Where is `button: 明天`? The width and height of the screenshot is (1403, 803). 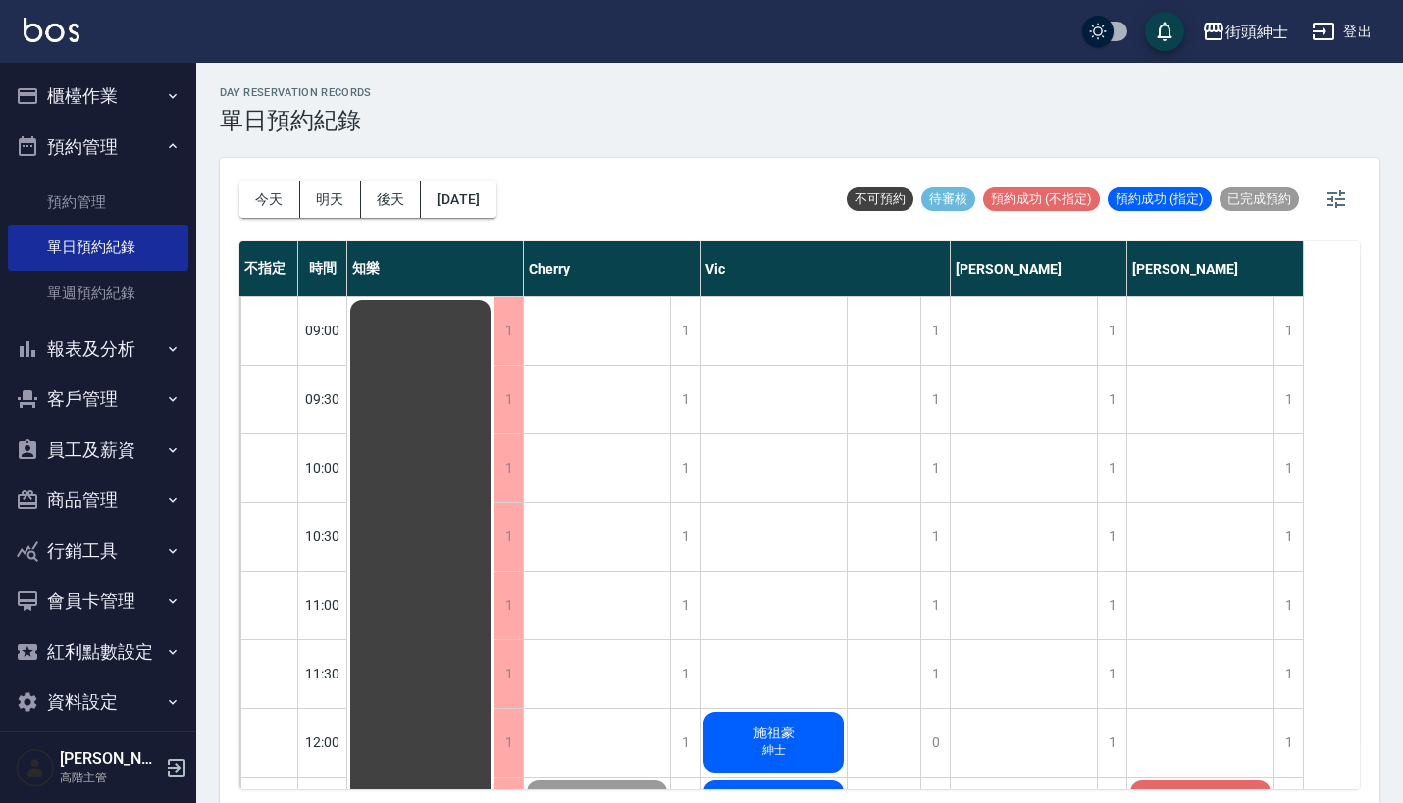
button: 明天 is located at coordinates (331, 199).